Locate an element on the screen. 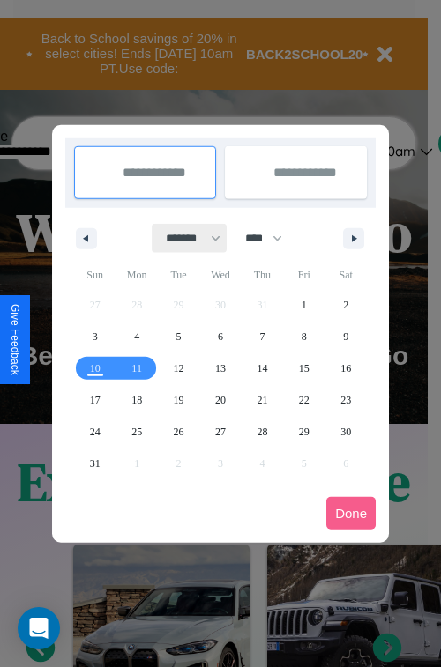  button: 13 is located at coordinates (219, 368).